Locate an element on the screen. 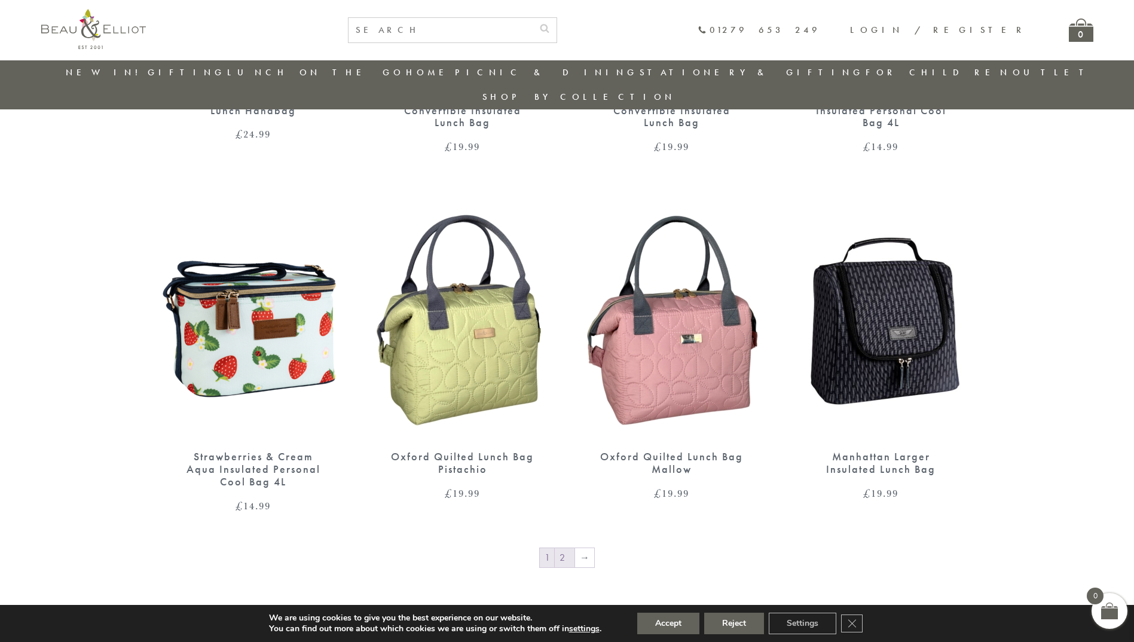 The height and width of the screenshot is (642, 1134). div: Manhattan Larger Insulated Lunch Bag is located at coordinates (881, 463).